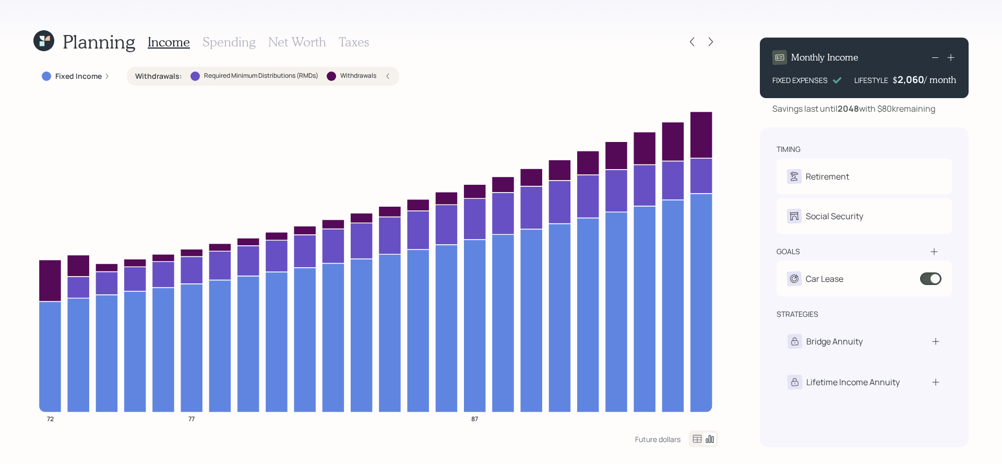  What do you see at coordinates (835, 216) in the screenshot?
I see `div: Social Security` at bounding box center [835, 216].